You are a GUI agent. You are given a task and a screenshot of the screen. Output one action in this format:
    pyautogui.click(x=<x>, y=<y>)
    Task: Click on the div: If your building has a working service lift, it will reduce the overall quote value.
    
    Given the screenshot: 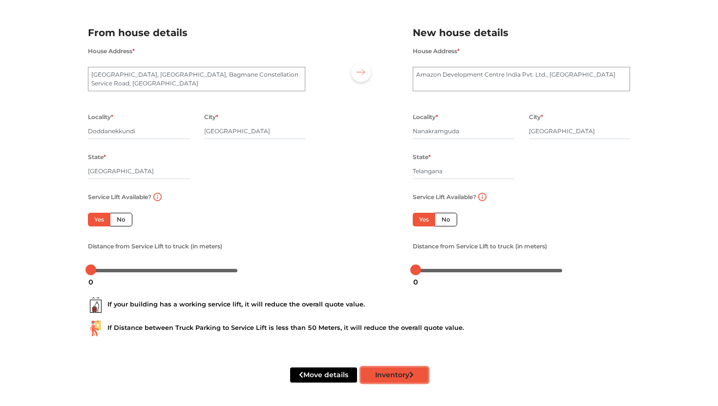 What is the action you would take?
    pyautogui.click(x=359, y=305)
    